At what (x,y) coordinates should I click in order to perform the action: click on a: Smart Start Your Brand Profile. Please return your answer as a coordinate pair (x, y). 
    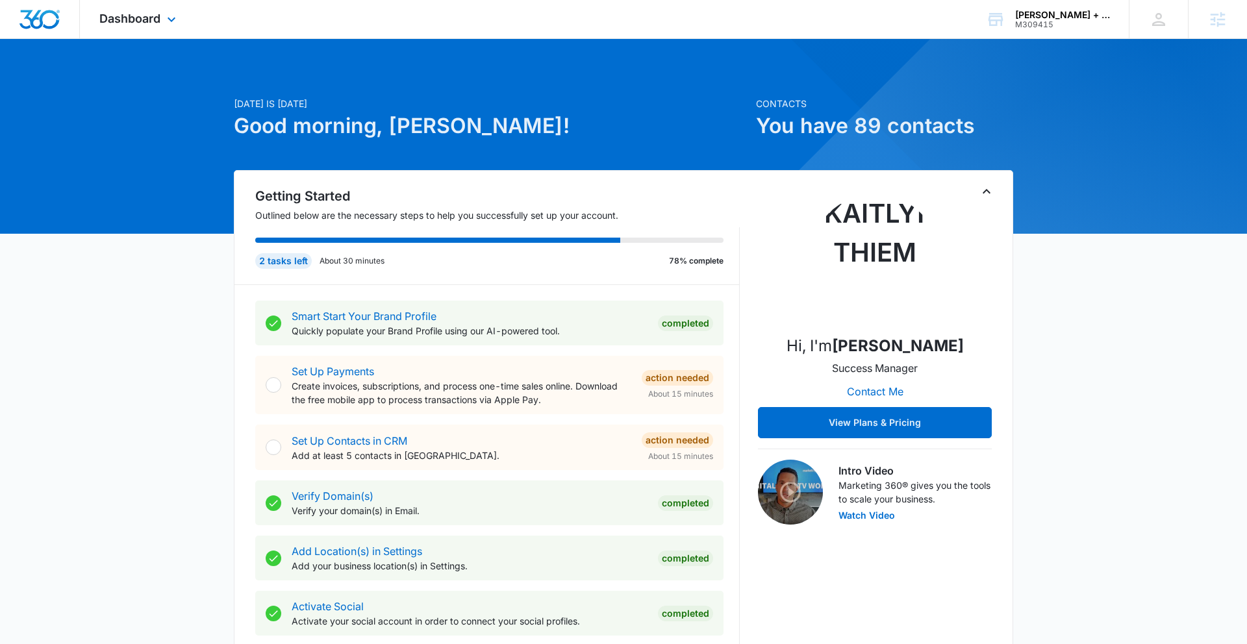
    Looking at the image, I should click on (364, 316).